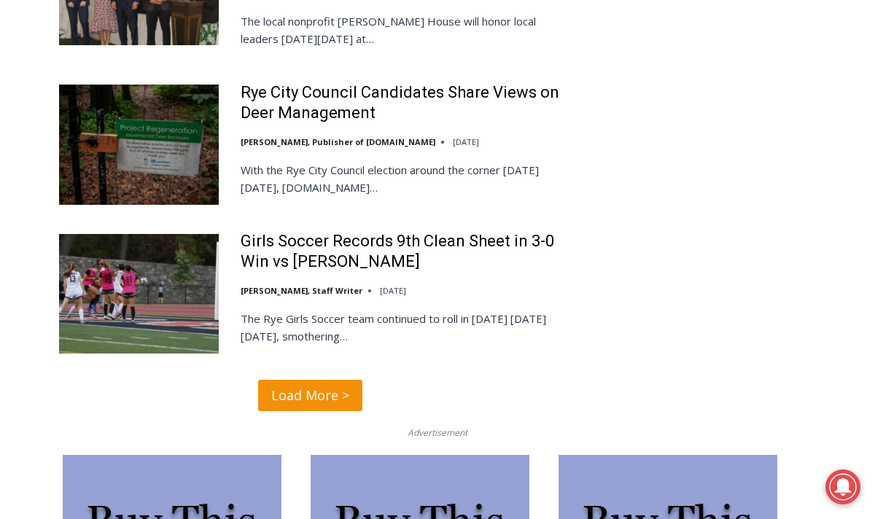 The width and height of the screenshot is (875, 519). What do you see at coordinates (310, 395) in the screenshot?
I see `a: Load More >` at bounding box center [310, 395].